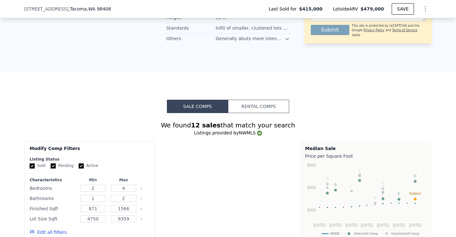 This screenshot has height=237, width=456. What do you see at coordinates (359, 170) in the screenshot?
I see `text: L` at bounding box center [359, 170].